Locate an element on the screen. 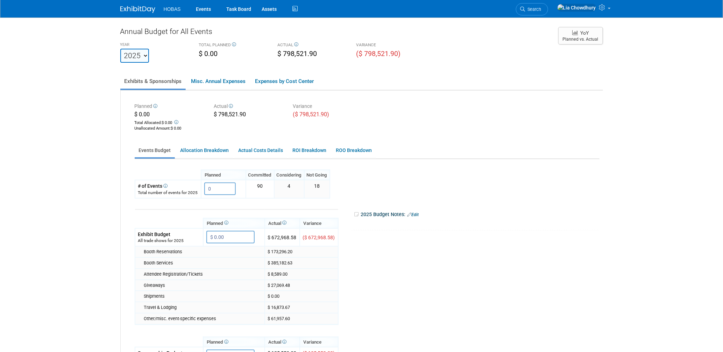 This screenshot has width=723, height=352. td: $ 385,182.63 is located at coordinates (301, 263).